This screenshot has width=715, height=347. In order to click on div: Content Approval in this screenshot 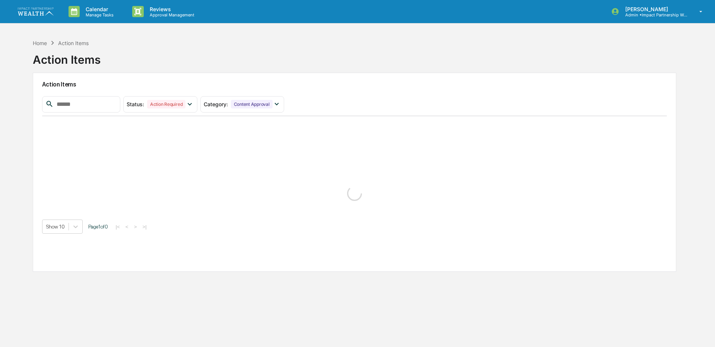, I will do `click(252, 104)`.